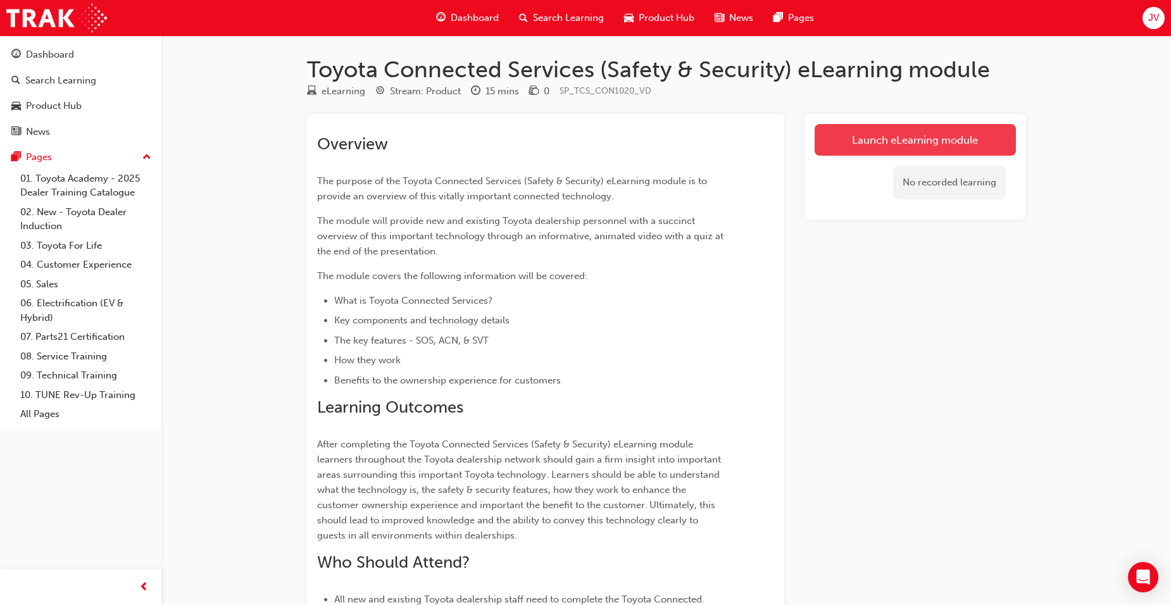  I want to click on div: Dashboard, so click(50, 54).